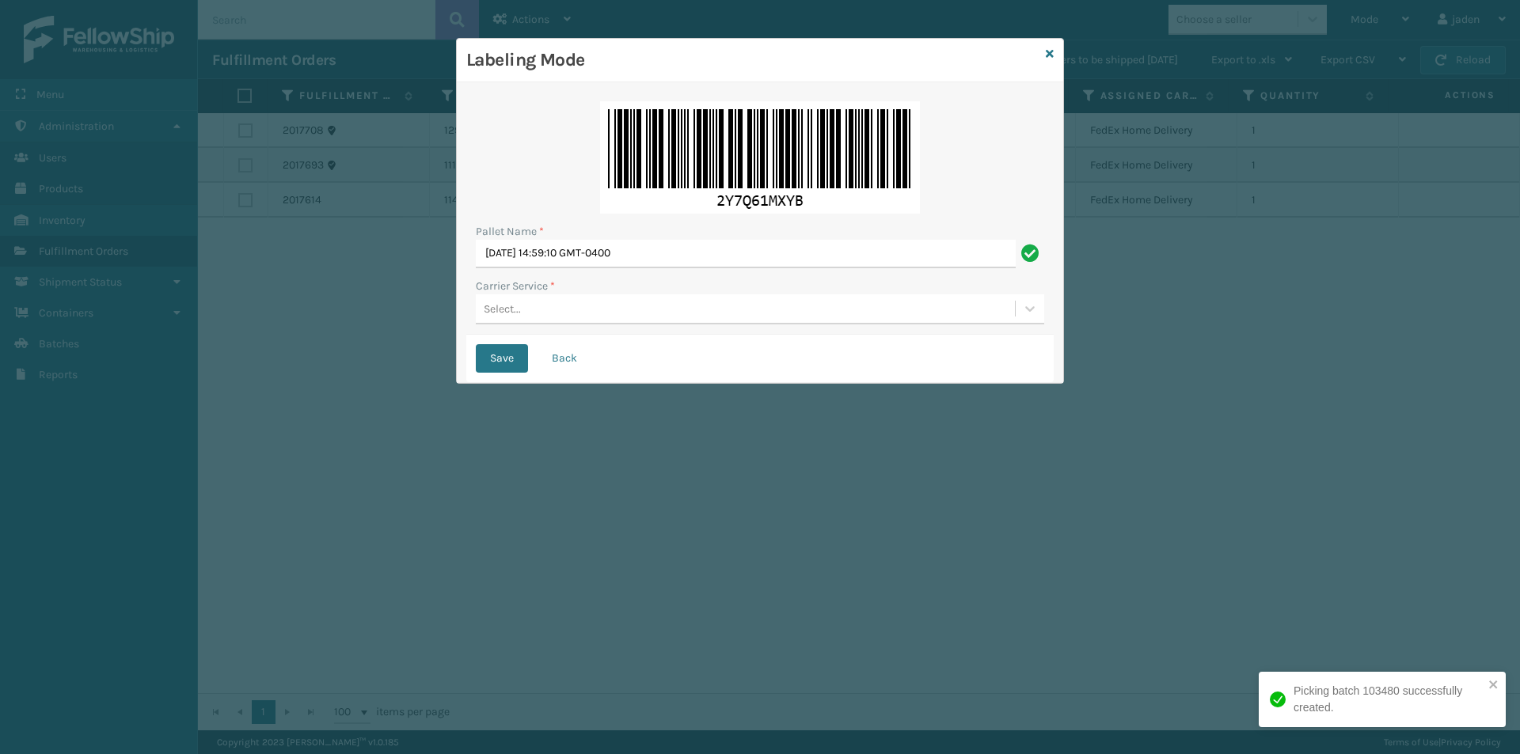  What do you see at coordinates (510, 231) in the screenshot?
I see `label: Pallet Name` at bounding box center [510, 231].